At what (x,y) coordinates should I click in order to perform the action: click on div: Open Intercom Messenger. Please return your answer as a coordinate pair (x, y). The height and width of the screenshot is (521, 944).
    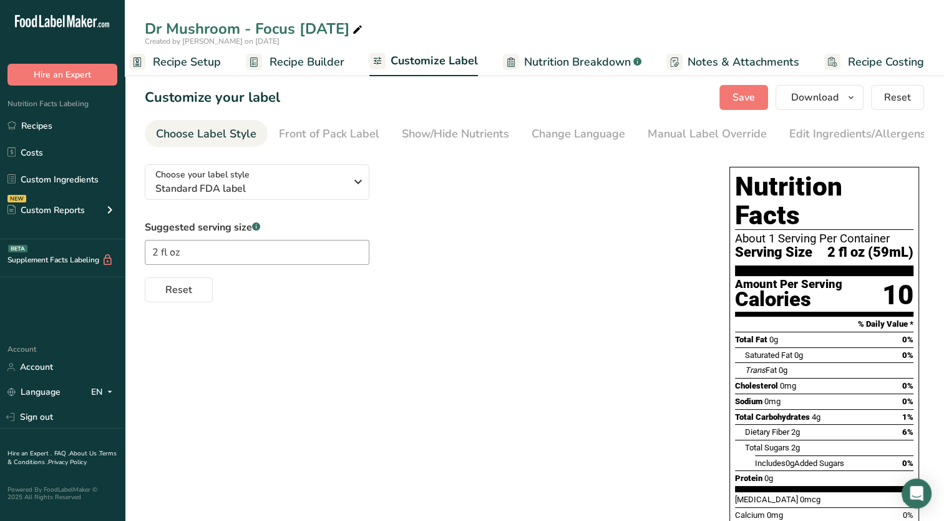
    Looking at the image, I should click on (917, 493).